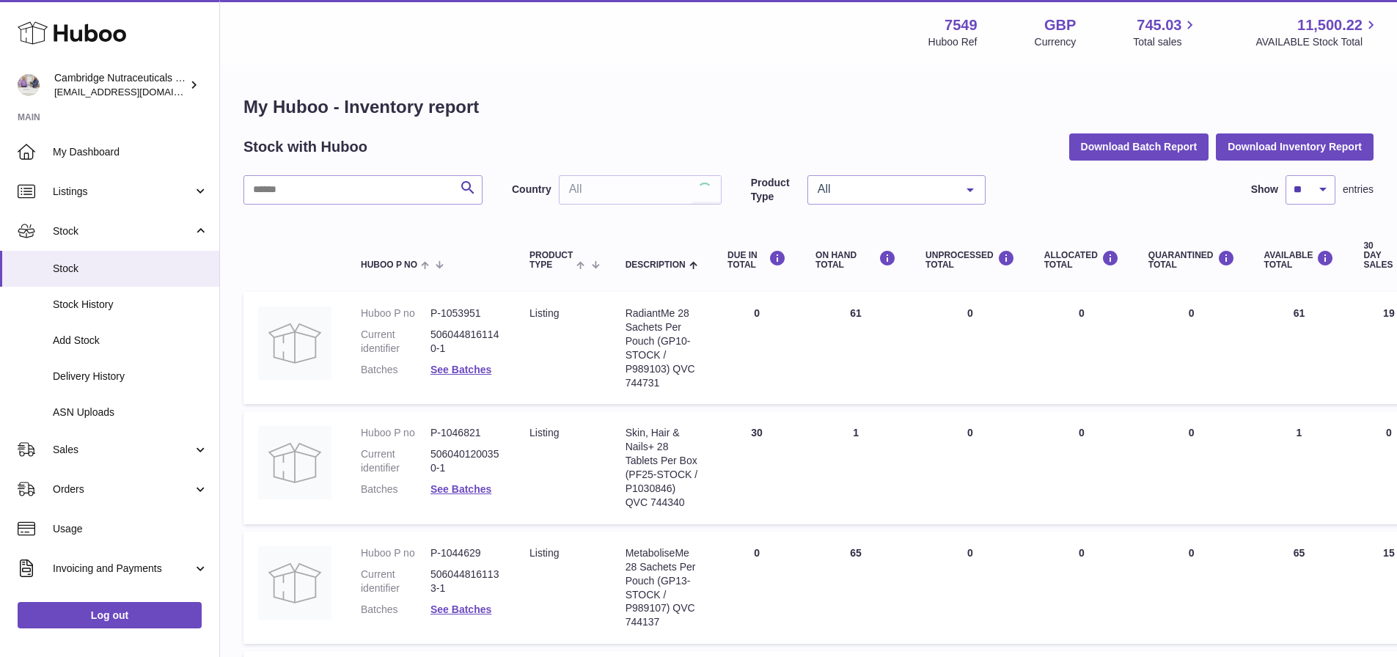 The image size is (1397, 657). Describe the element at coordinates (960, 25) in the screenshot. I see `strong: 7549` at that location.